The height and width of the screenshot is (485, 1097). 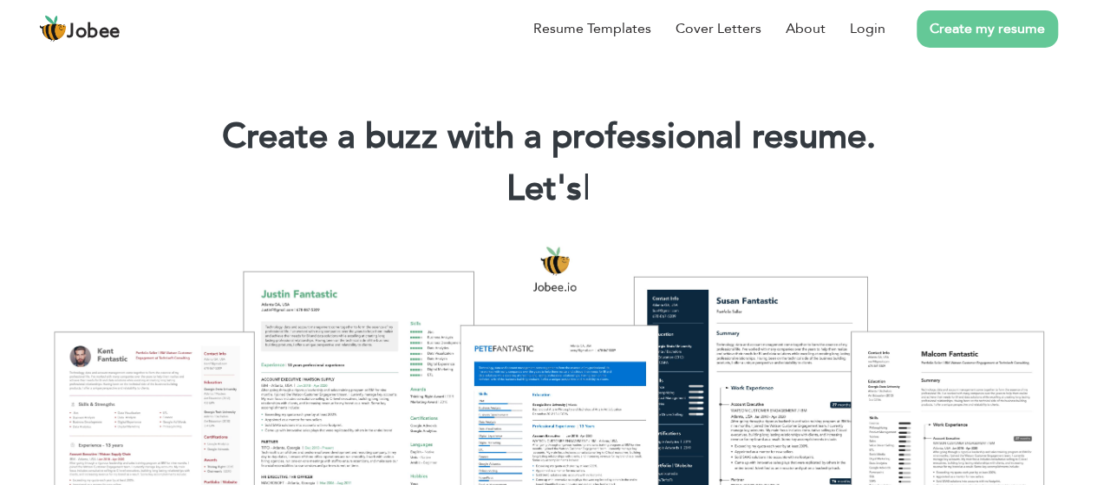 What do you see at coordinates (806, 29) in the screenshot?
I see `a: About` at bounding box center [806, 29].